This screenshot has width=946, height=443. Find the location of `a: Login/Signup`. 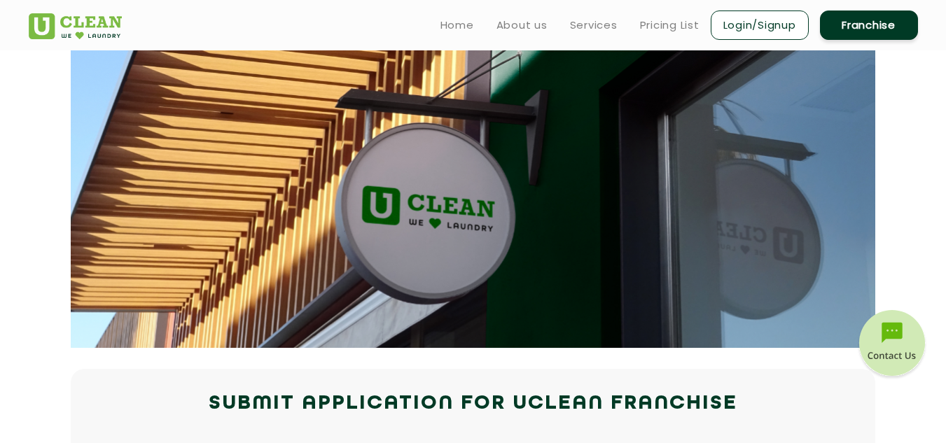

a: Login/Signup is located at coordinates (760, 25).